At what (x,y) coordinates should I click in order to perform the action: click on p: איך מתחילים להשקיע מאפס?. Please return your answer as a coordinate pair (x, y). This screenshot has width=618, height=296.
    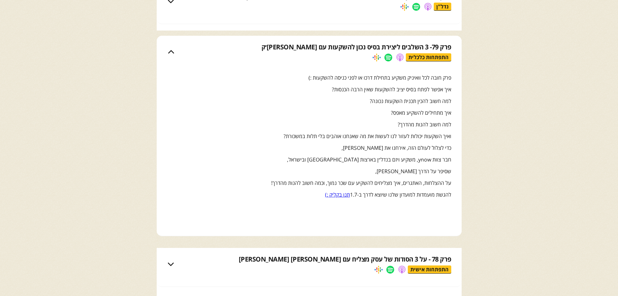
    Looking at the image, I should click on (323, 113).